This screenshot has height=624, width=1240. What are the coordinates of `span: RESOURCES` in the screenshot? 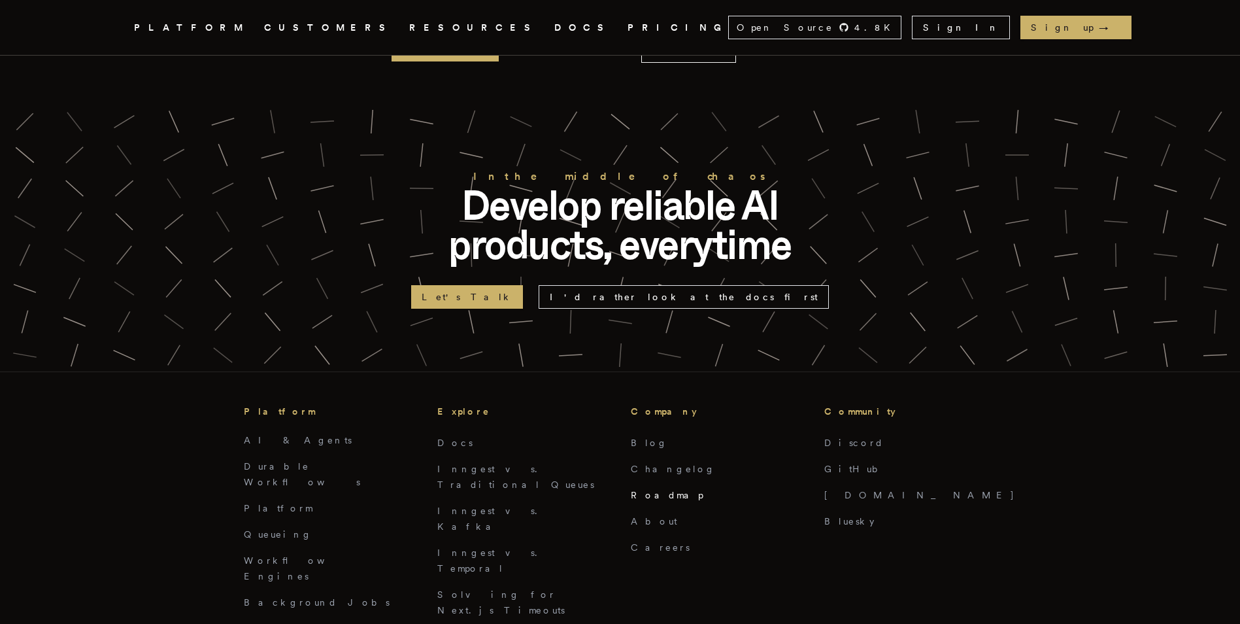 It's located at (474, 27).